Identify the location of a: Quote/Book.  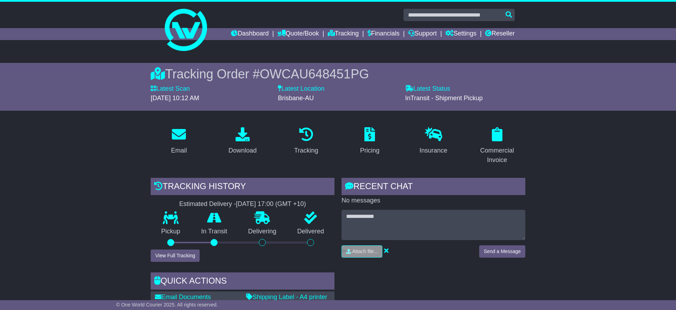
(298, 34).